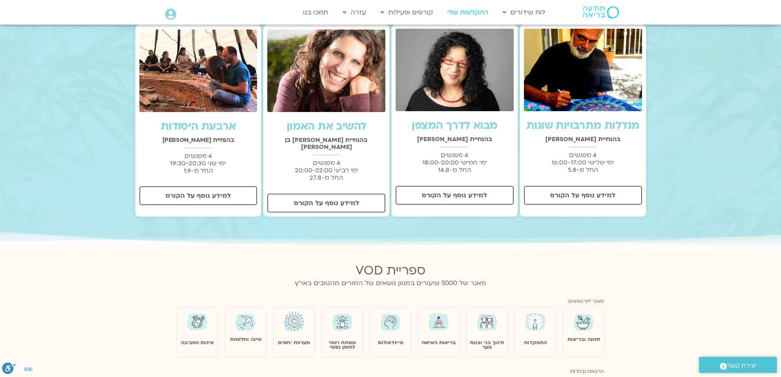 The height and width of the screenshot is (377, 781). I want to click on a: חינוך בני ובנות נוער, so click(487, 344).